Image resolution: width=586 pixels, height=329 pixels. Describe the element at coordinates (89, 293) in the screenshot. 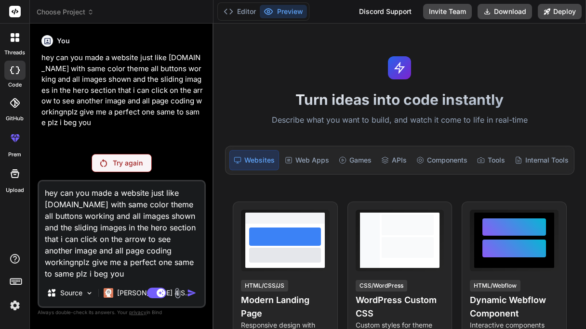

I see `img: Pick Models` at that location.